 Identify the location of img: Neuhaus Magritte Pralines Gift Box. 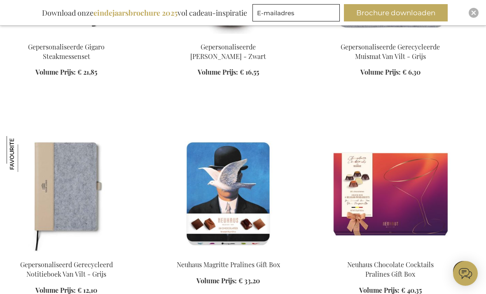
(228, 194).